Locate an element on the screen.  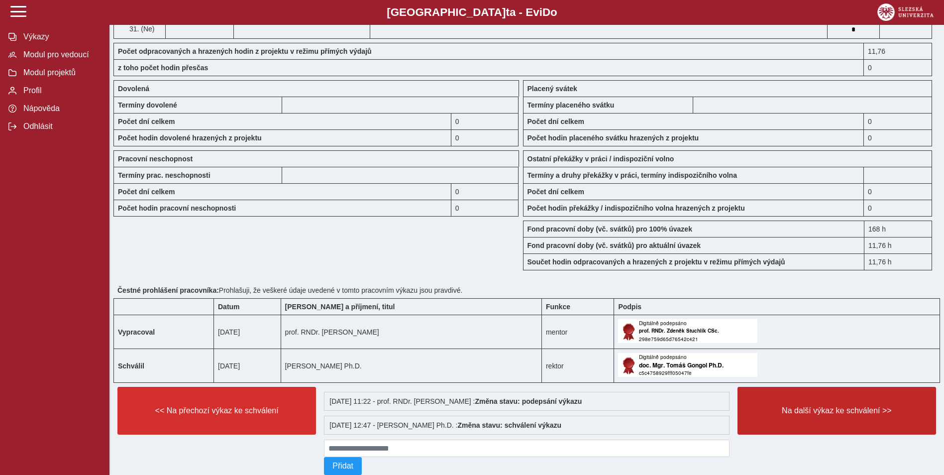
span: Přidat is located at coordinates (343, 466).